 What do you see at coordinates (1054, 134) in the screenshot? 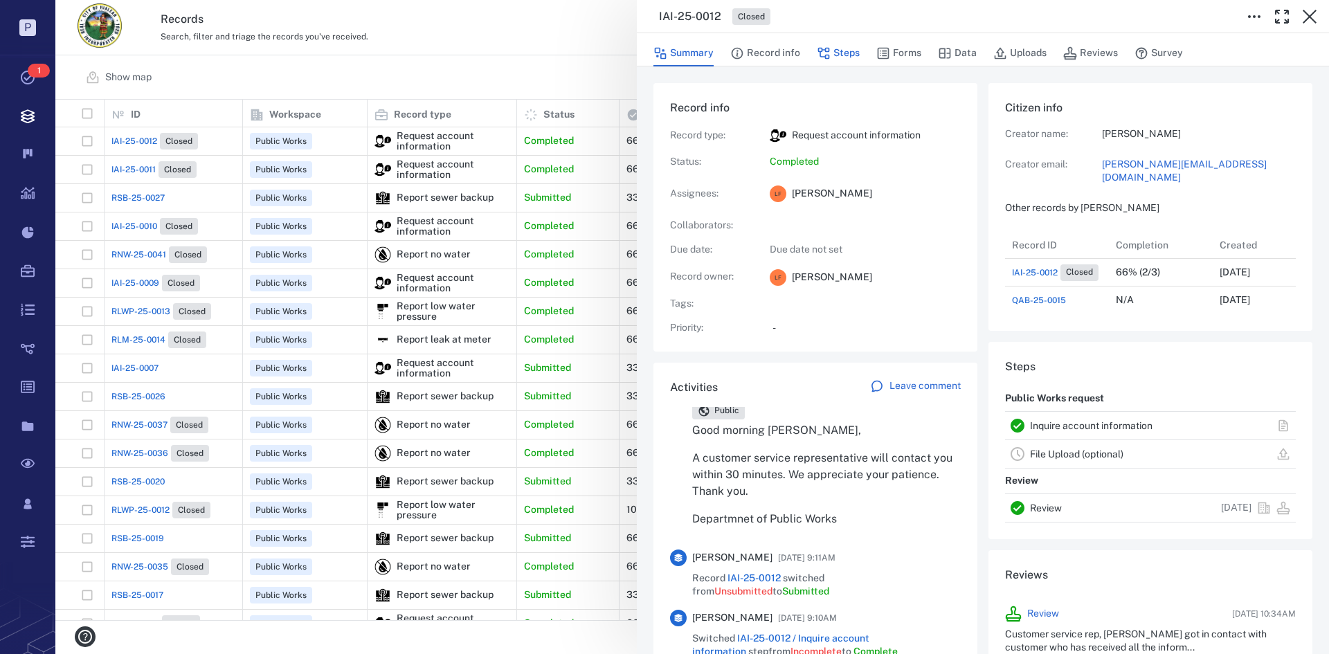
I see `p: Creator name:` at bounding box center [1054, 134].